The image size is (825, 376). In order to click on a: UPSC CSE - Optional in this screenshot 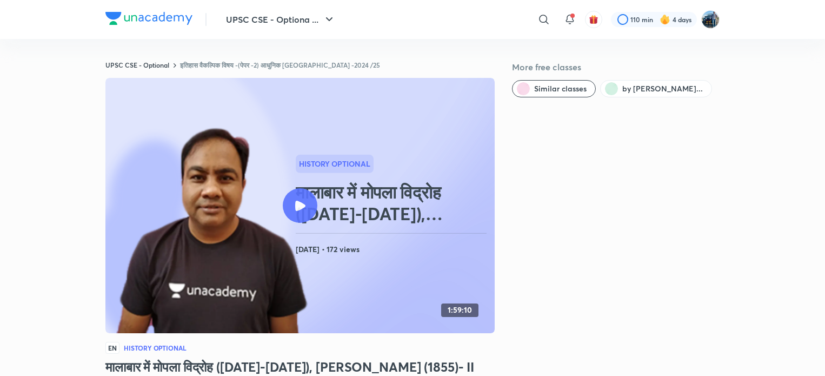, I will do `click(137, 65)`.